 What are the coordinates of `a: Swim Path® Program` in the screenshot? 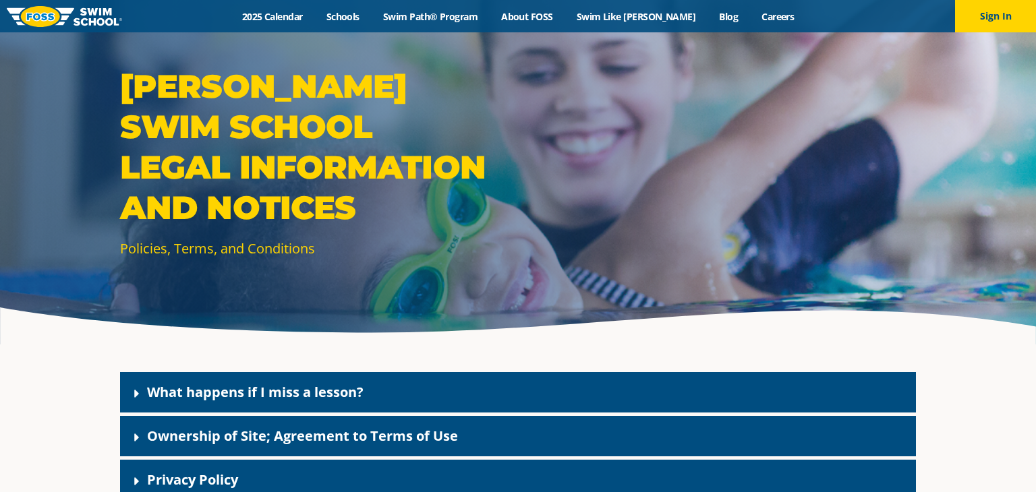 It's located at (430, 16).